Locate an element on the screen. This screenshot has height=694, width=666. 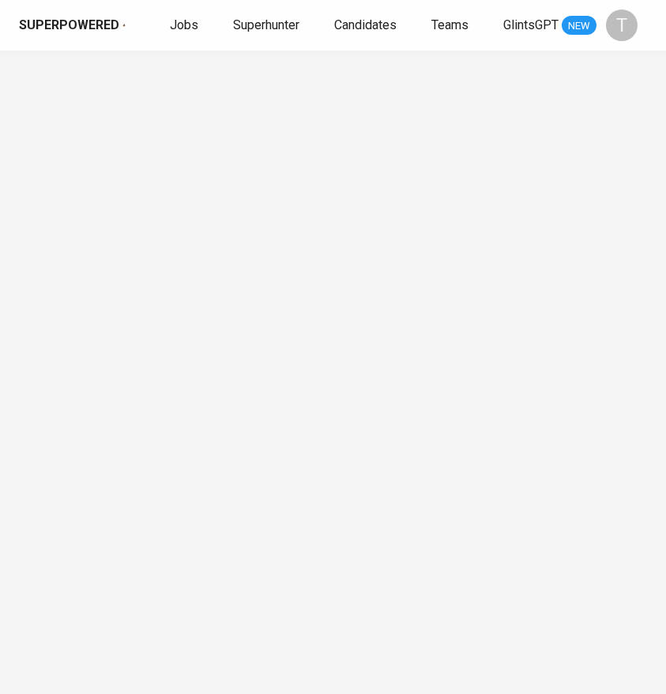
a: Jobs is located at coordinates (186, 25).